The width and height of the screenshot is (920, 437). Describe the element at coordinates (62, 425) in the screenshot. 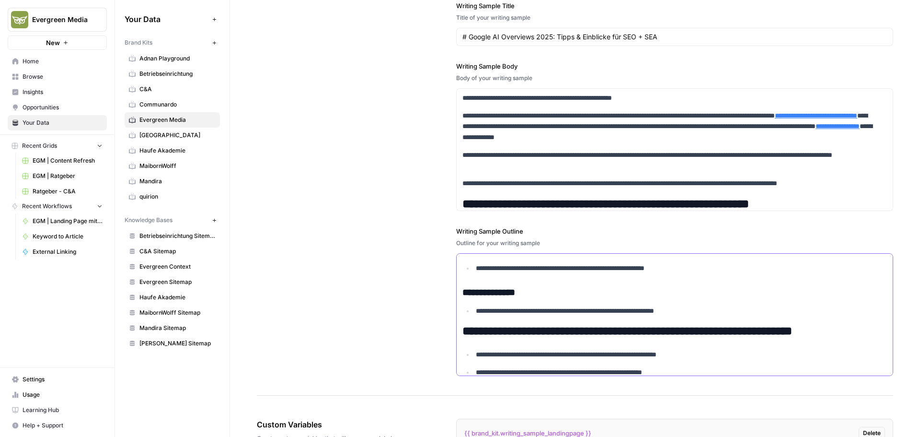

I see `span: Help + Support` at that location.